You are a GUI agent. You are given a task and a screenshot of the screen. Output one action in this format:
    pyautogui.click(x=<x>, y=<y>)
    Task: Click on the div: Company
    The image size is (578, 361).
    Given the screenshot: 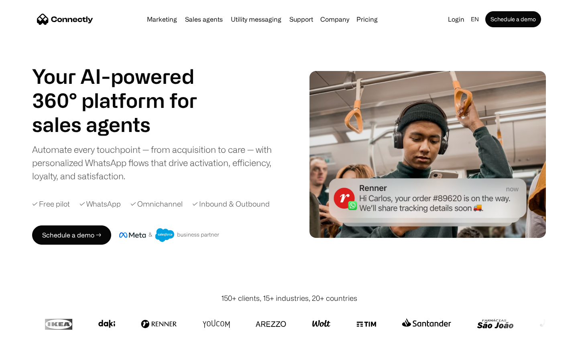 What is the action you would take?
    pyautogui.click(x=335, y=19)
    